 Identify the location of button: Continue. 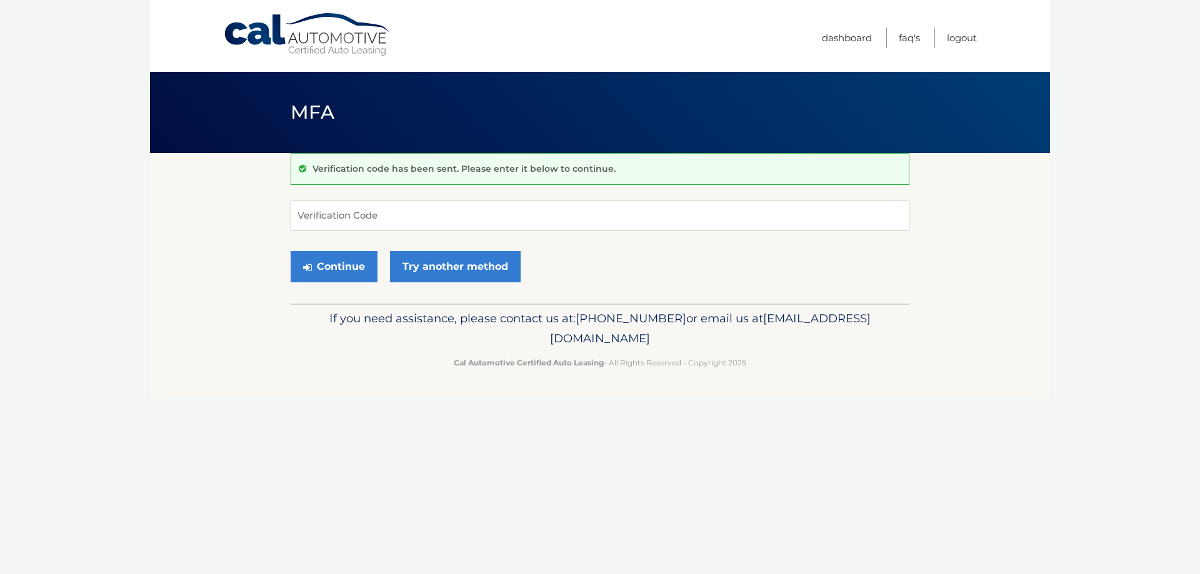
(334, 267).